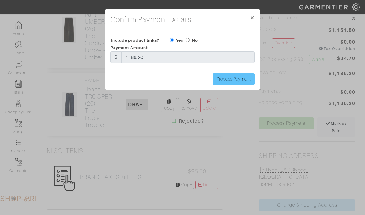  What do you see at coordinates (180, 40) in the screenshot?
I see `label: Yes` at bounding box center [180, 40].